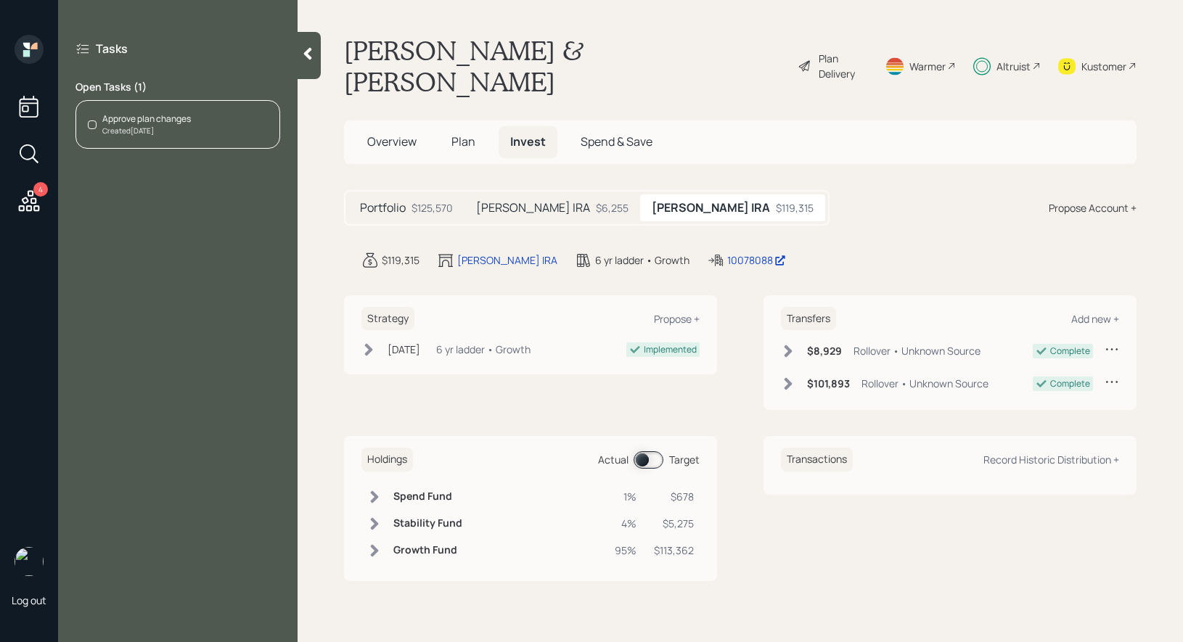  I want to click on div: Add new +, so click(1095, 319).